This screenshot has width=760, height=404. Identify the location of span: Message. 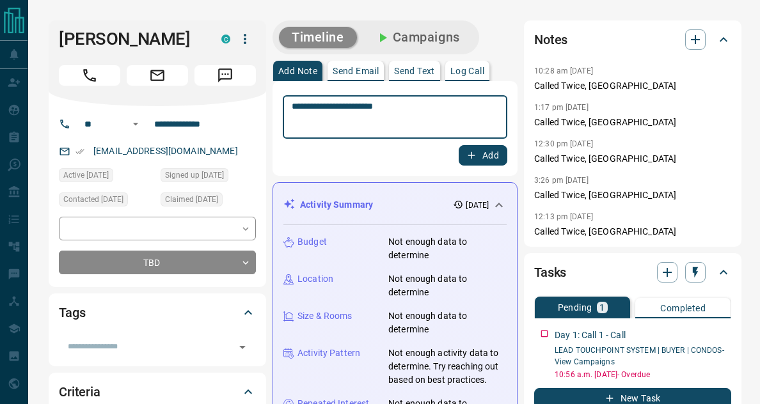
(225, 75).